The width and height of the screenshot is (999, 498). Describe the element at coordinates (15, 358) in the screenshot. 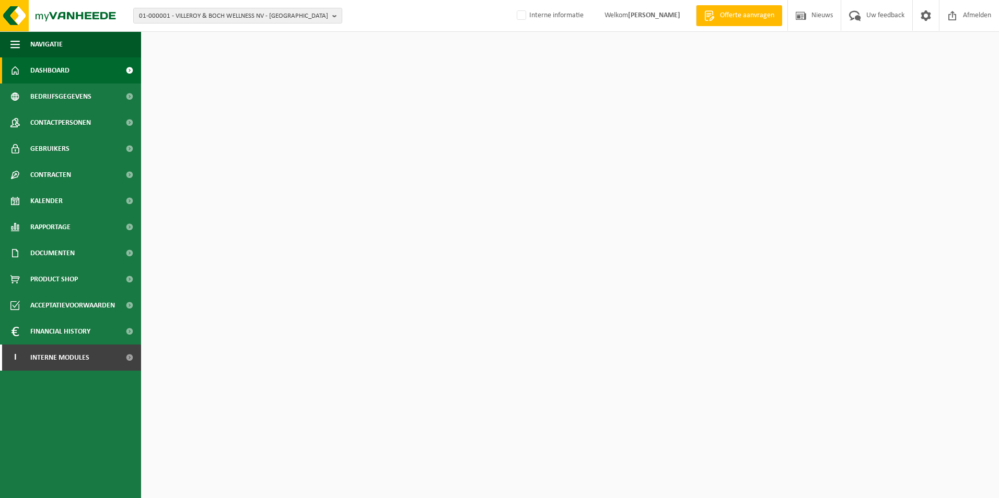

I see `span: I` at that location.